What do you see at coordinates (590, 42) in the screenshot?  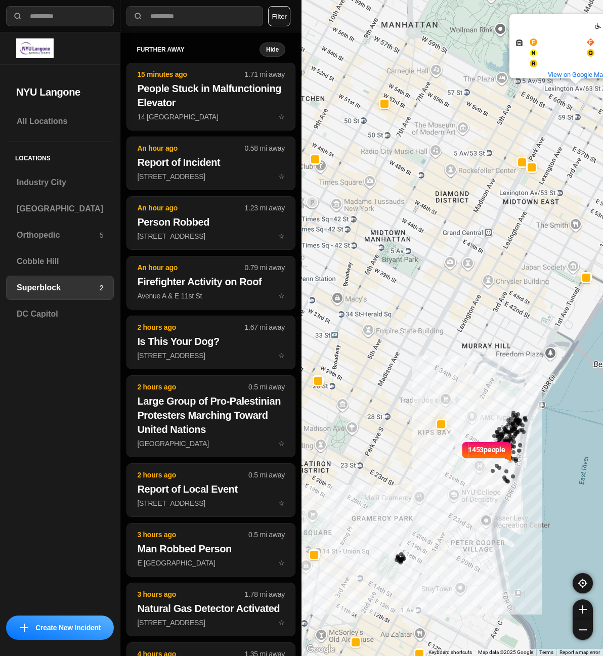 I see `img: FX` at bounding box center [590, 42].